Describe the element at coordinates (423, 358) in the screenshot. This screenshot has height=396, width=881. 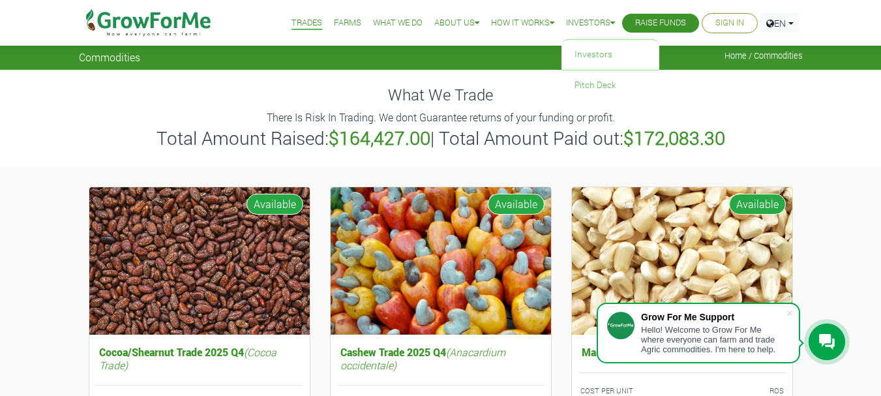
I see `i: (Anacardium occidentale)` at that location.